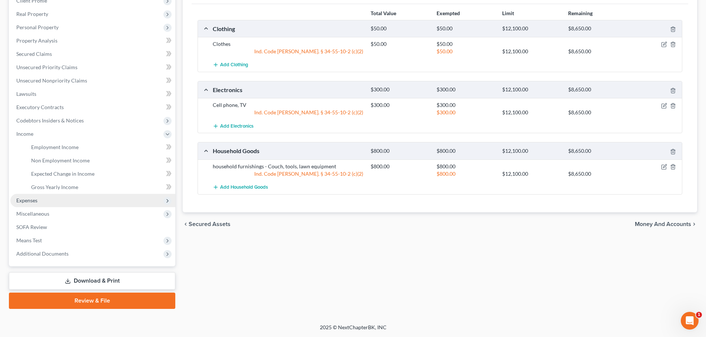  I want to click on i: chevron_left, so click(186, 225).